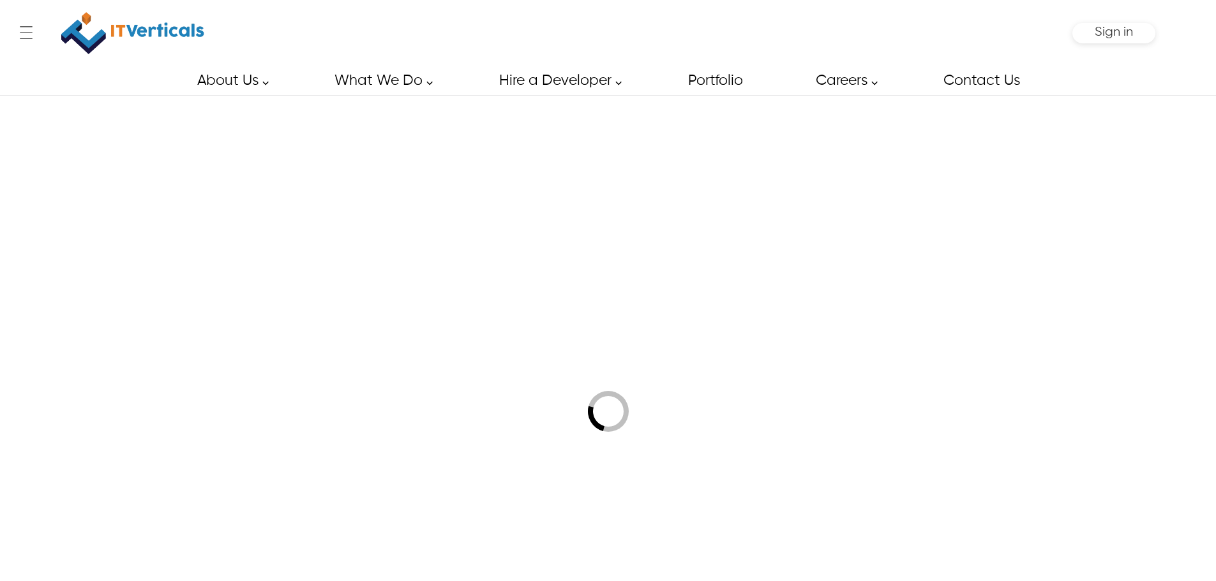  I want to click on img: IT Verticals Inc, so click(133, 33).